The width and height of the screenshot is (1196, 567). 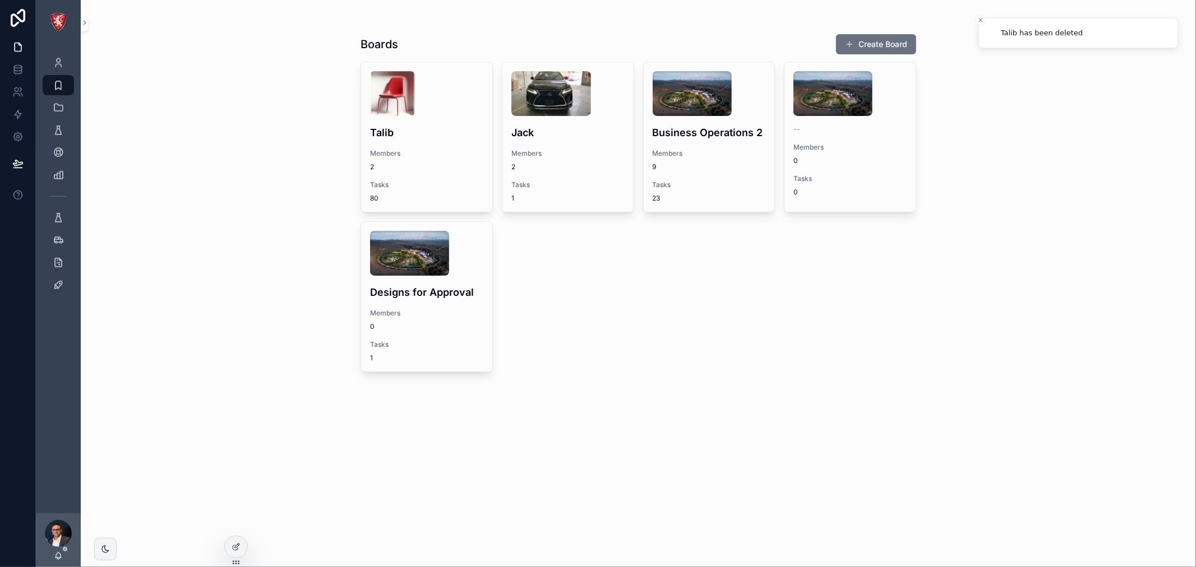 What do you see at coordinates (709, 132) in the screenshot?
I see `h4: Business Operations 2` at bounding box center [709, 132].